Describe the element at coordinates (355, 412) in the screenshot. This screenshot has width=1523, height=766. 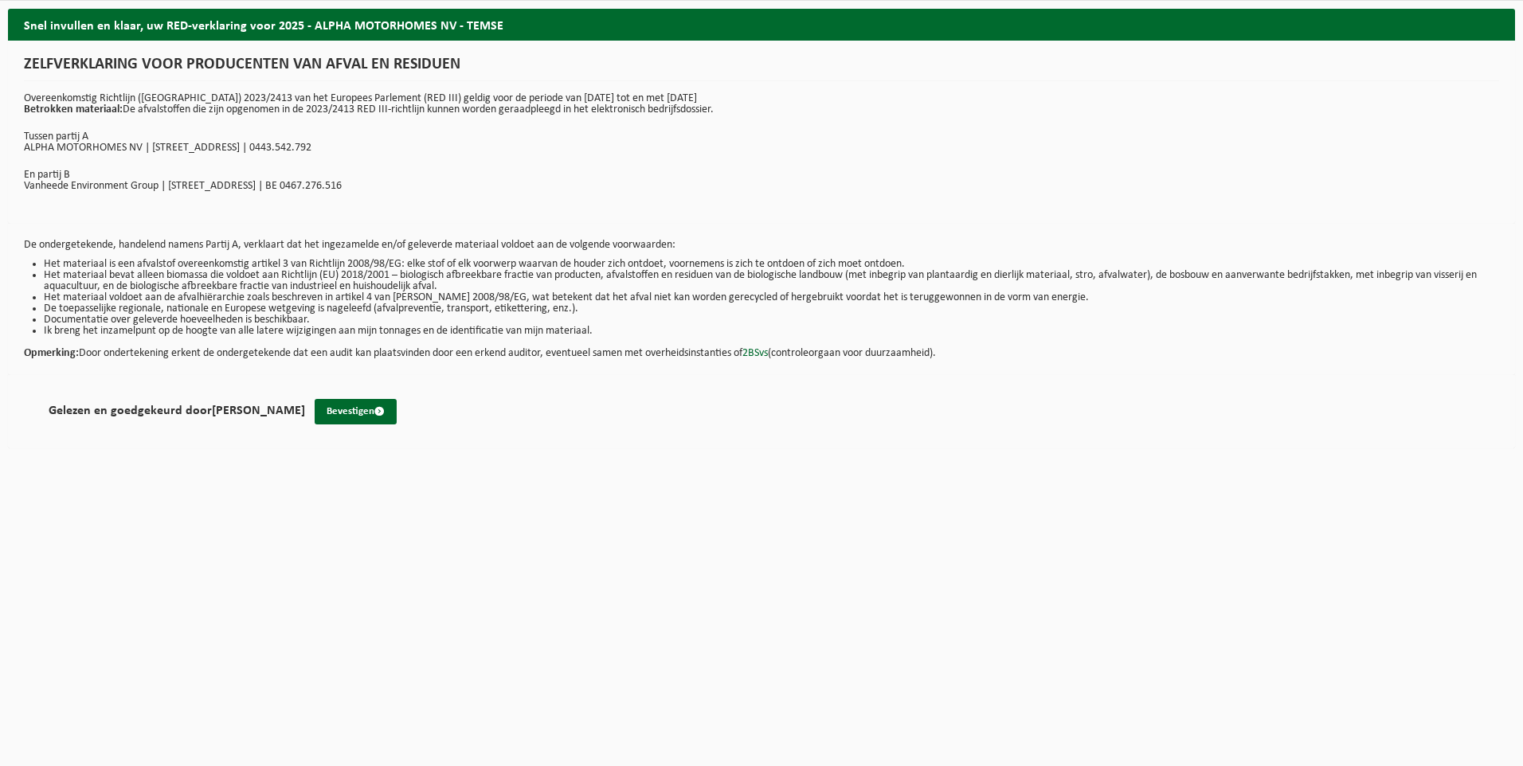
I see `button: Bevestigen` at that location.